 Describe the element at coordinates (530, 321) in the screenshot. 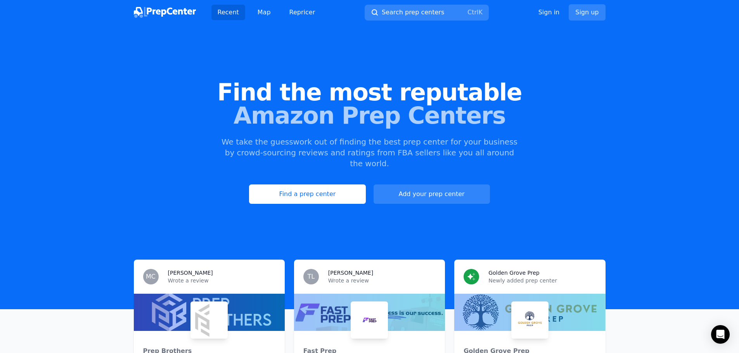

I see `img: Golden Grove Prep` at that location.